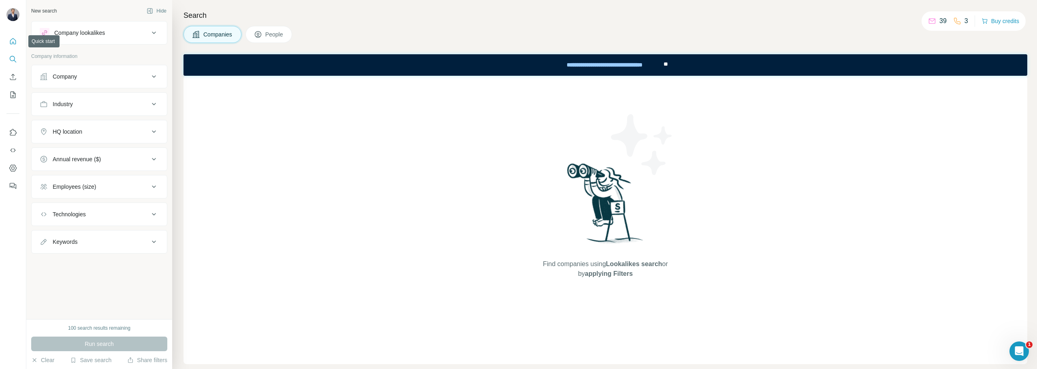 This screenshot has height=369, width=1037. What do you see at coordinates (156, 11) in the screenshot?
I see `button: Hide` at bounding box center [156, 11].